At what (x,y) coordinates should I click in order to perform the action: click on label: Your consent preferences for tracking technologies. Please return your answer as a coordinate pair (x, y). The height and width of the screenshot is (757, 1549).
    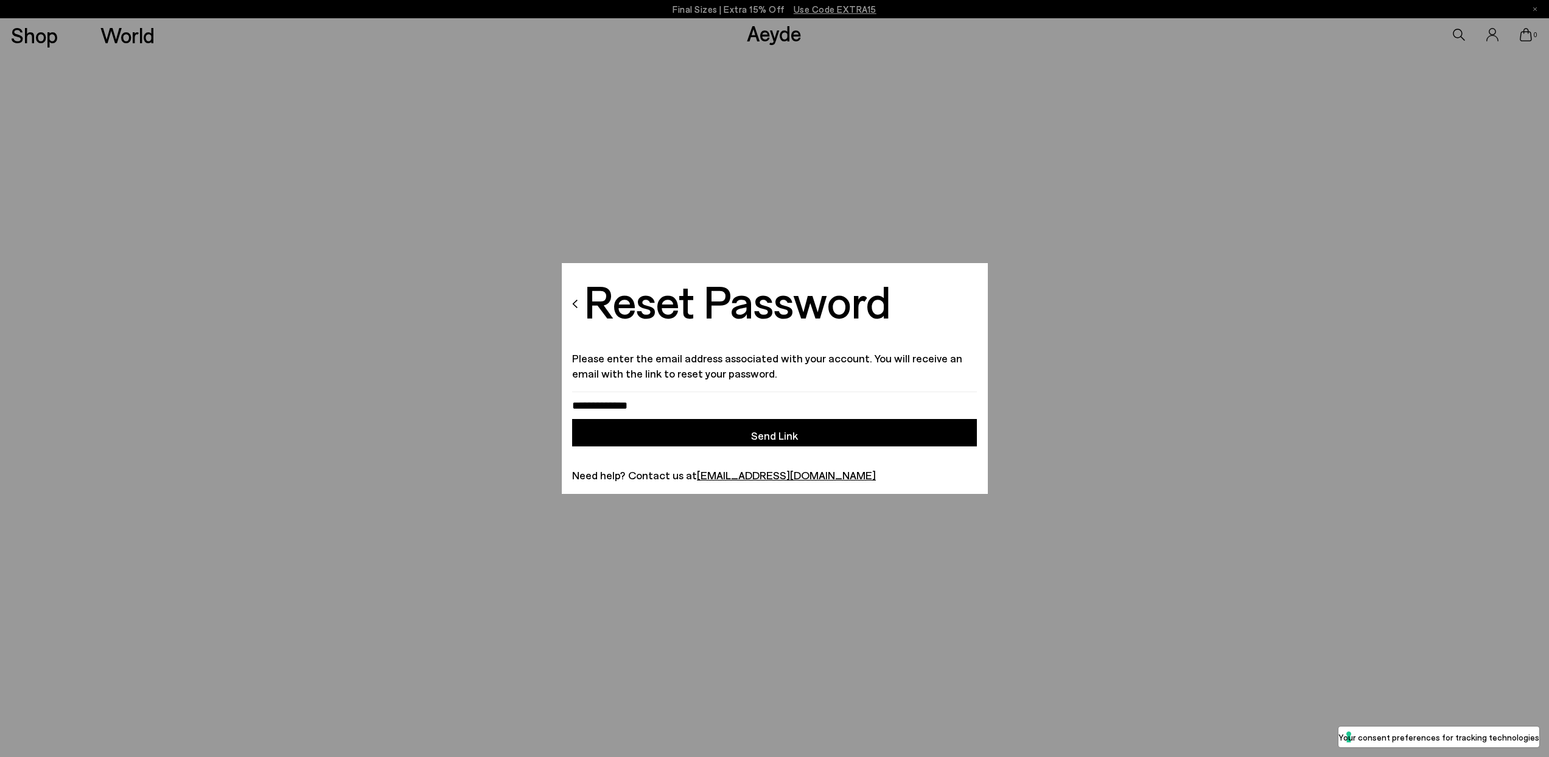
    Looking at the image, I should click on (1439, 737).